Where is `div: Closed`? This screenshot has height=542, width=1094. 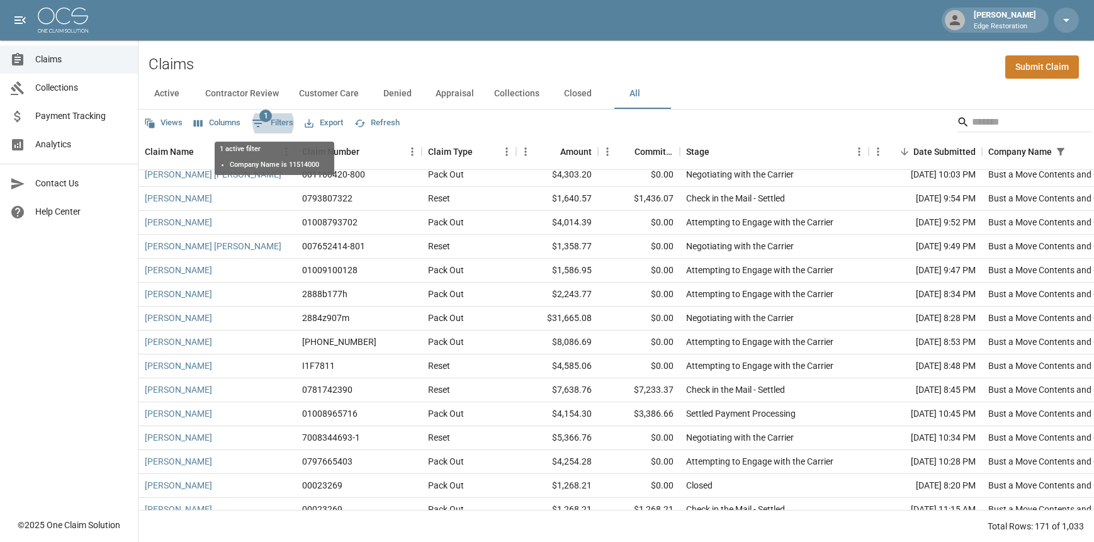 div: Closed is located at coordinates (700, 486).